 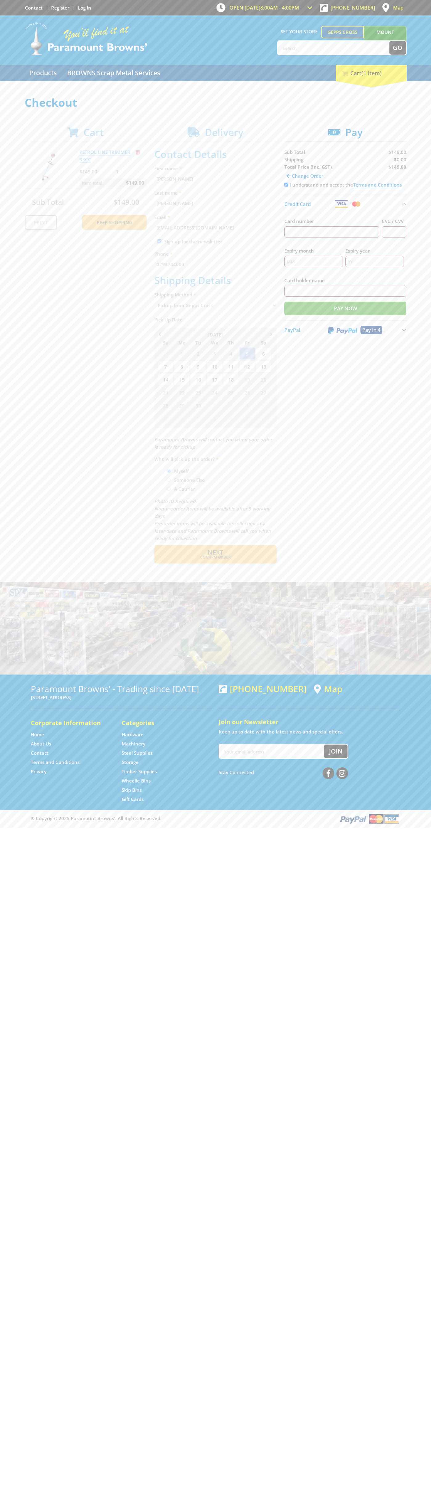 I want to click on div: Stay Connected, so click(x=284, y=772).